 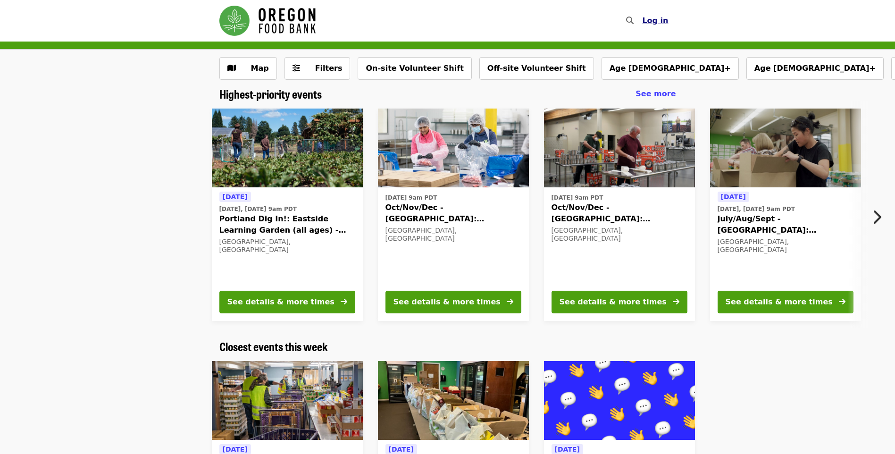 What do you see at coordinates (274, 346) in the screenshot?
I see `span: Closest events this week` at bounding box center [274, 346].